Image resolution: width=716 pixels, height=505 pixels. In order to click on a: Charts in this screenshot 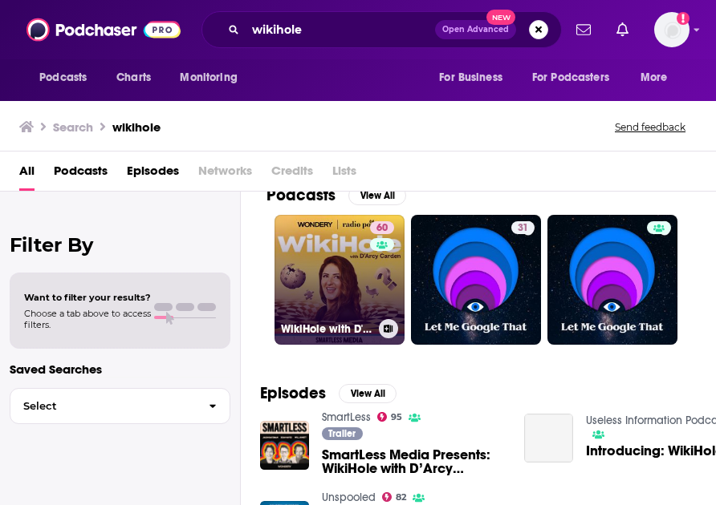, I will do `click(133, 78)`.